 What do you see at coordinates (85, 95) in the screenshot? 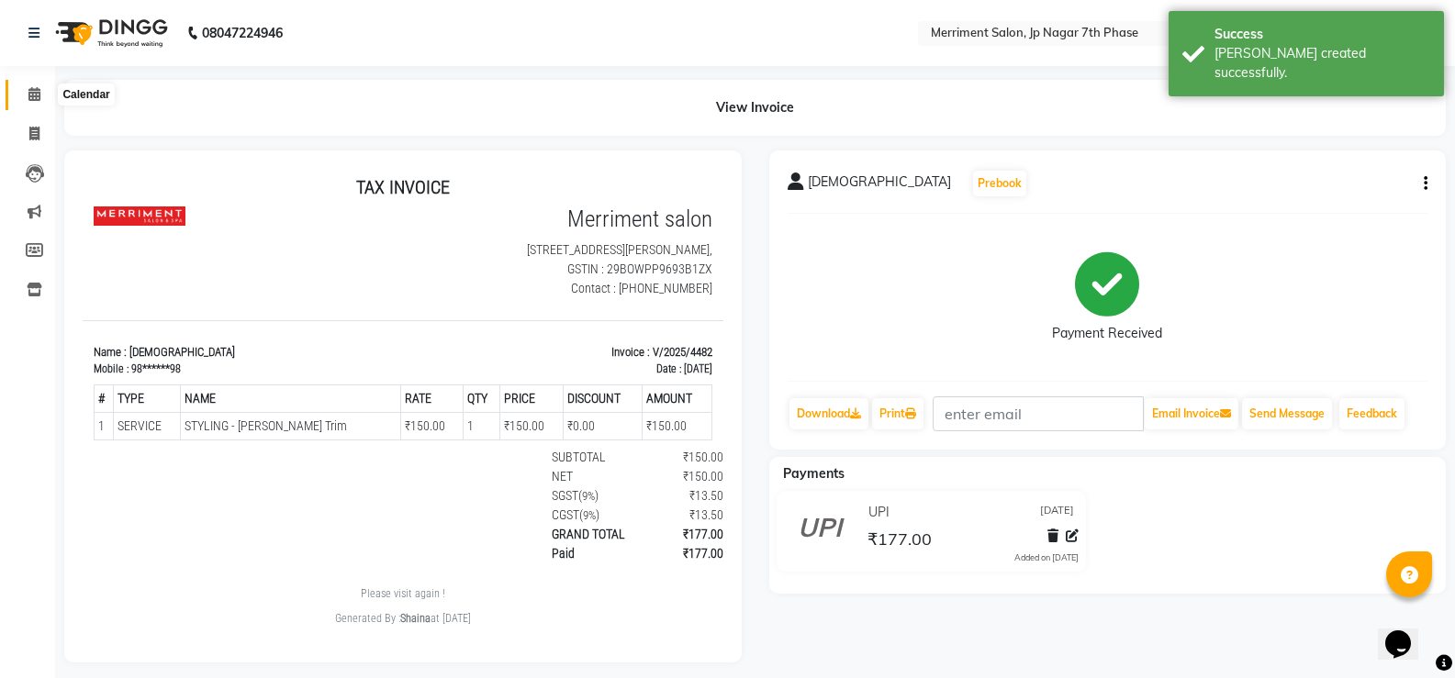
I see `div: Calendar` at bounding box center [85, 95].